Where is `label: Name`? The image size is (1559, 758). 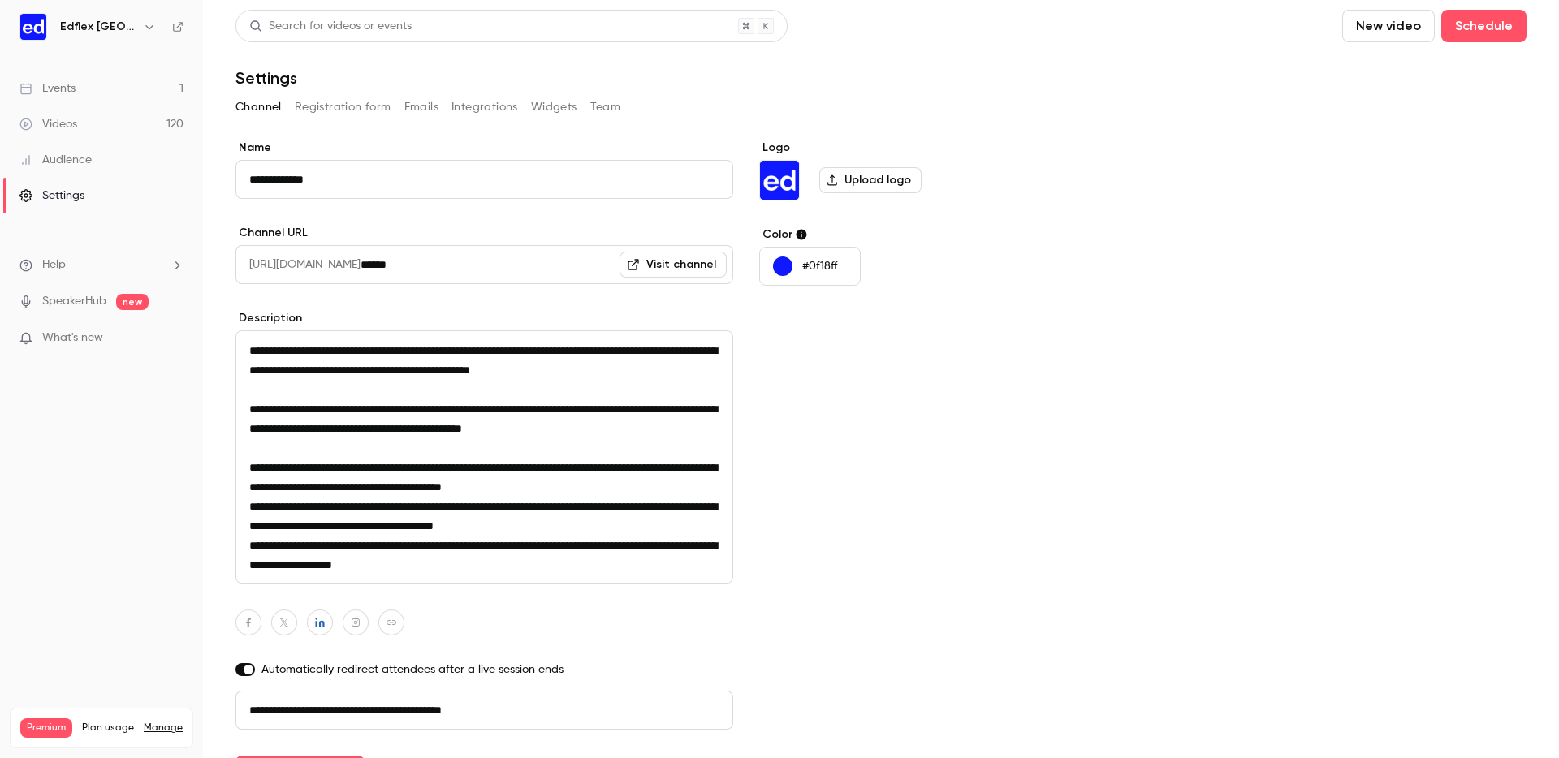 label: Name is located at coordinates (484, 148).